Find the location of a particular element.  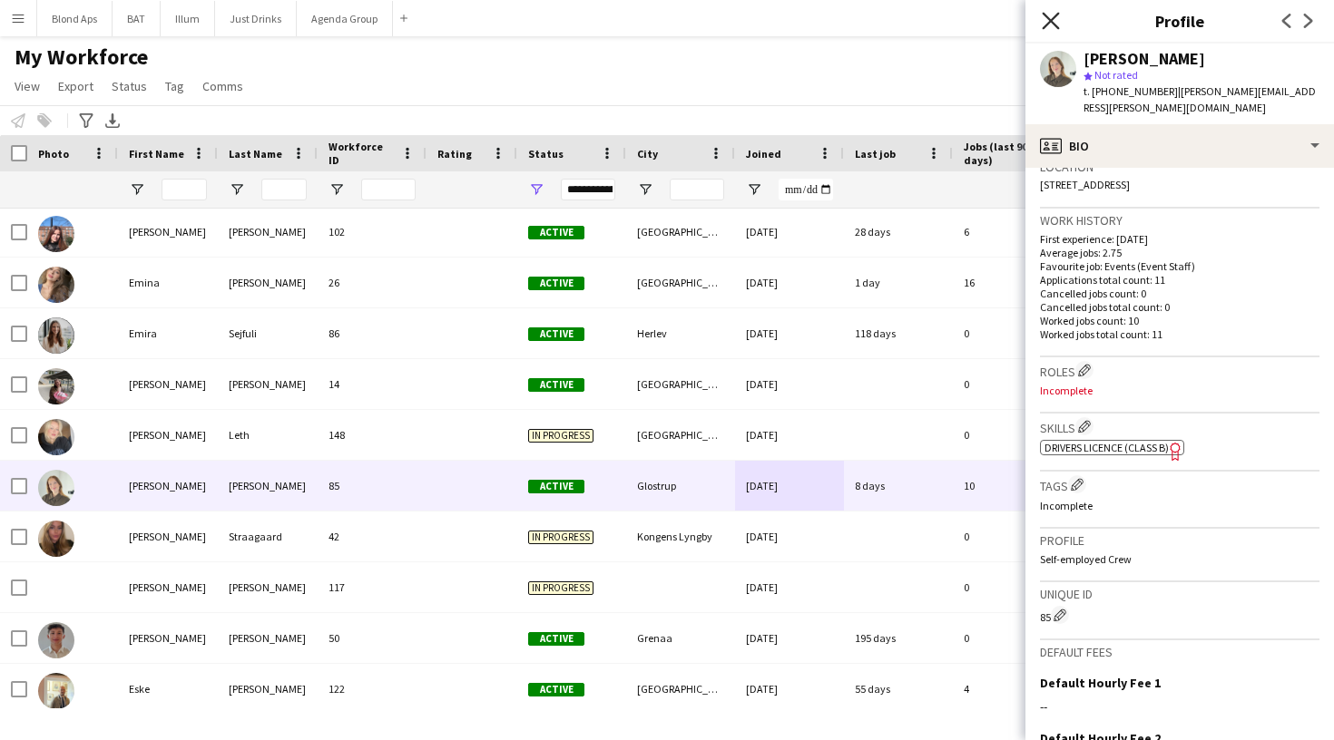

app-action-btn: Advanced filters is located at coordinates (86, 121).